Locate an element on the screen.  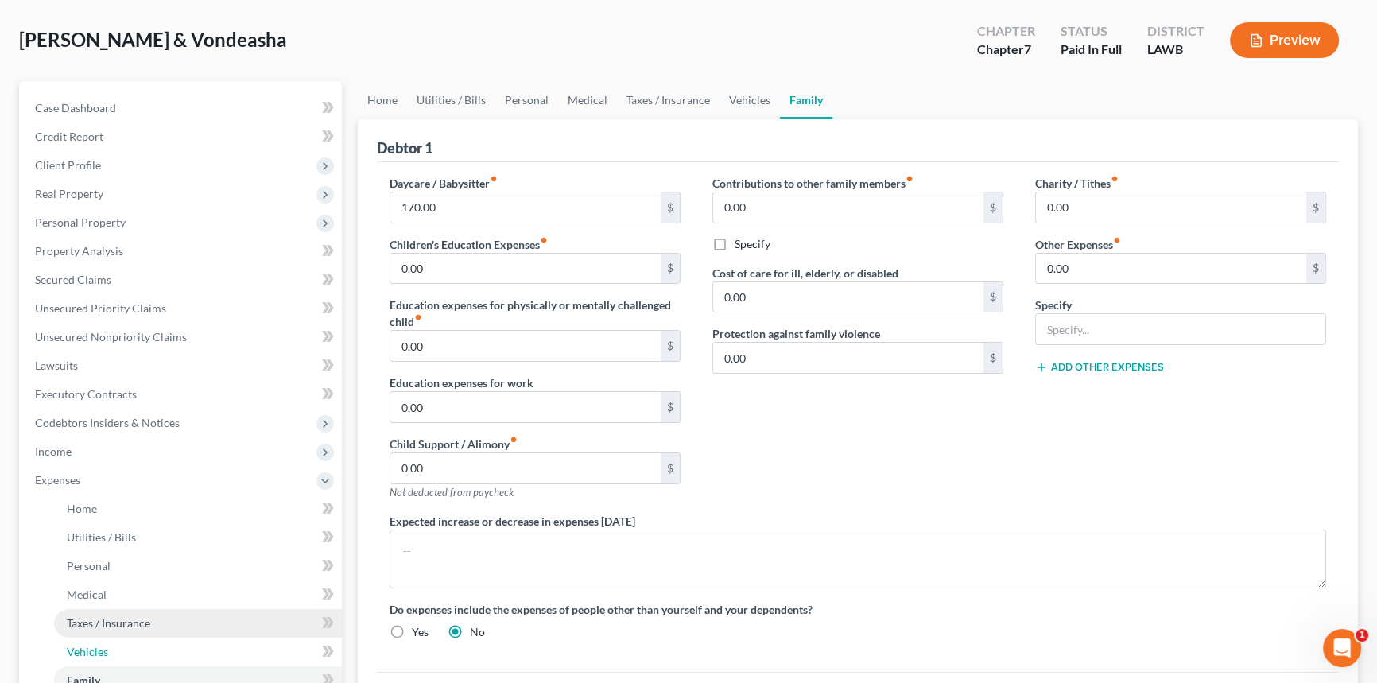
a: Executory Contracts is located at coordinates (182, 394).